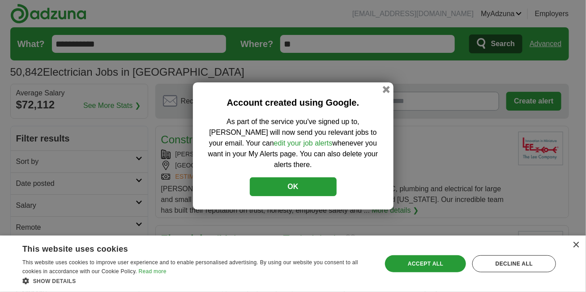 This screenshot has width=586, height=292. I want to click on div: Close, so click(575, 245).